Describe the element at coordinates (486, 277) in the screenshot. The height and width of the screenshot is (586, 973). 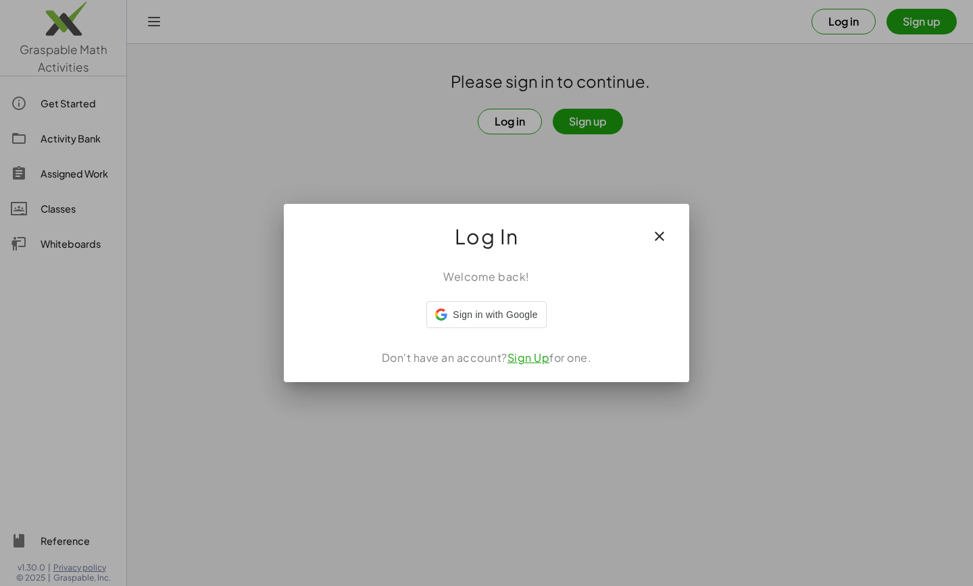
I see `div: Welcome back!` at that location.